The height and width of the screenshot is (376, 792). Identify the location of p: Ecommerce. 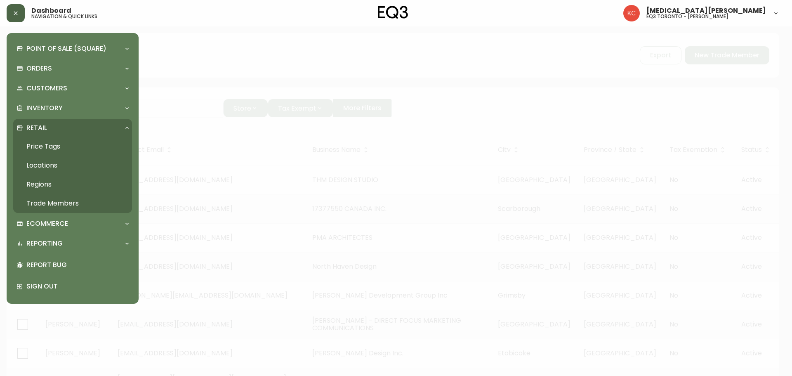
(47, 223).